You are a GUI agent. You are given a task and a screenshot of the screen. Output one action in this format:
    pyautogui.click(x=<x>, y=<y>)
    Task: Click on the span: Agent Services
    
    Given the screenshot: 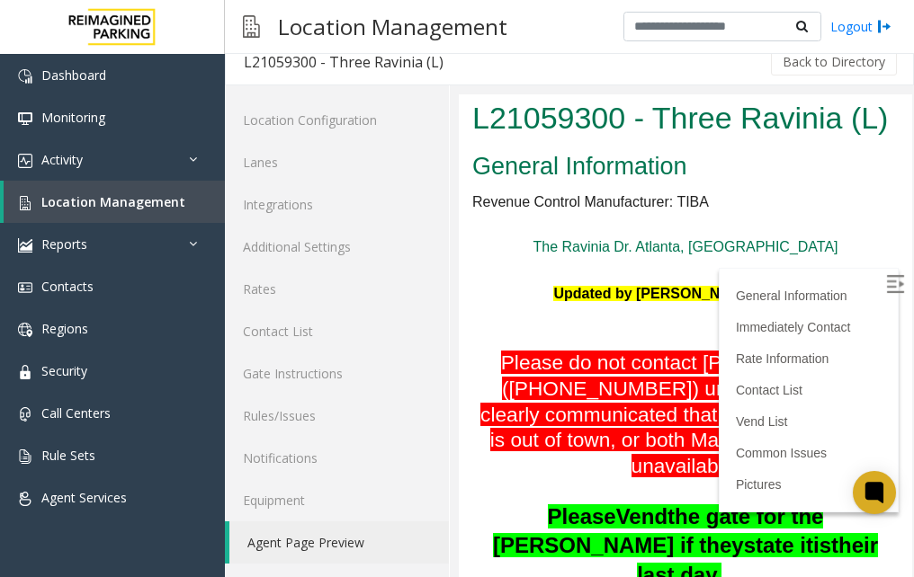 What is the action you would take?
    pyautogui.click(x=84, y=497)
    